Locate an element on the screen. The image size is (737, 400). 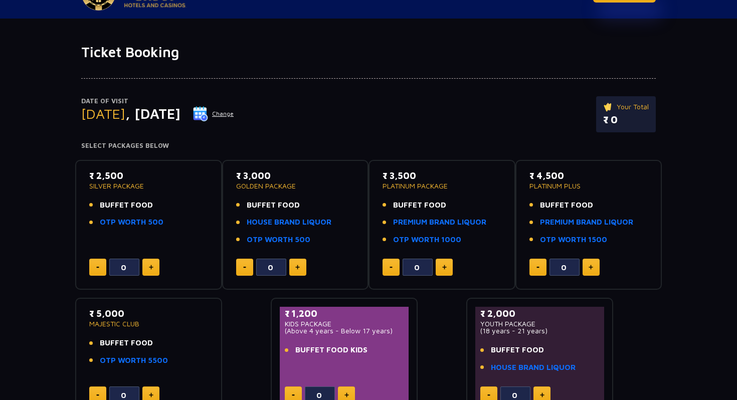
img: ticket is located at coordinates (608, 107).